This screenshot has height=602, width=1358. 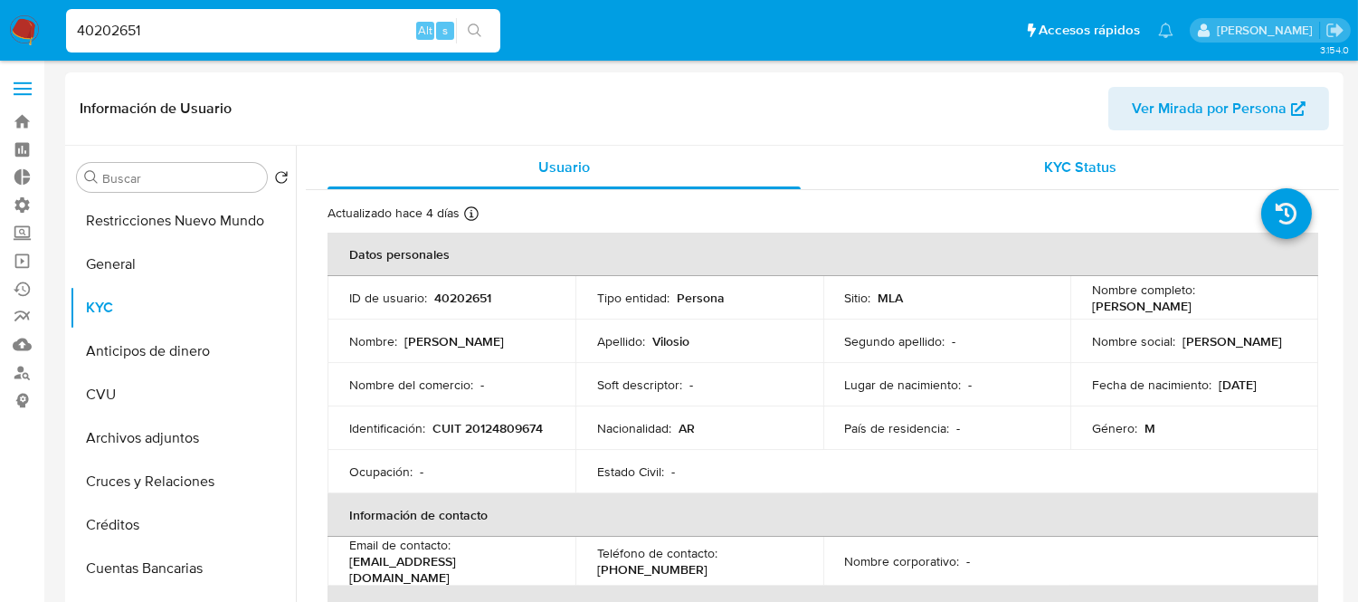 What do you see at coordinates (445, 30) in the screenshot?
I see `span: s` at bounding box center [445, 30].